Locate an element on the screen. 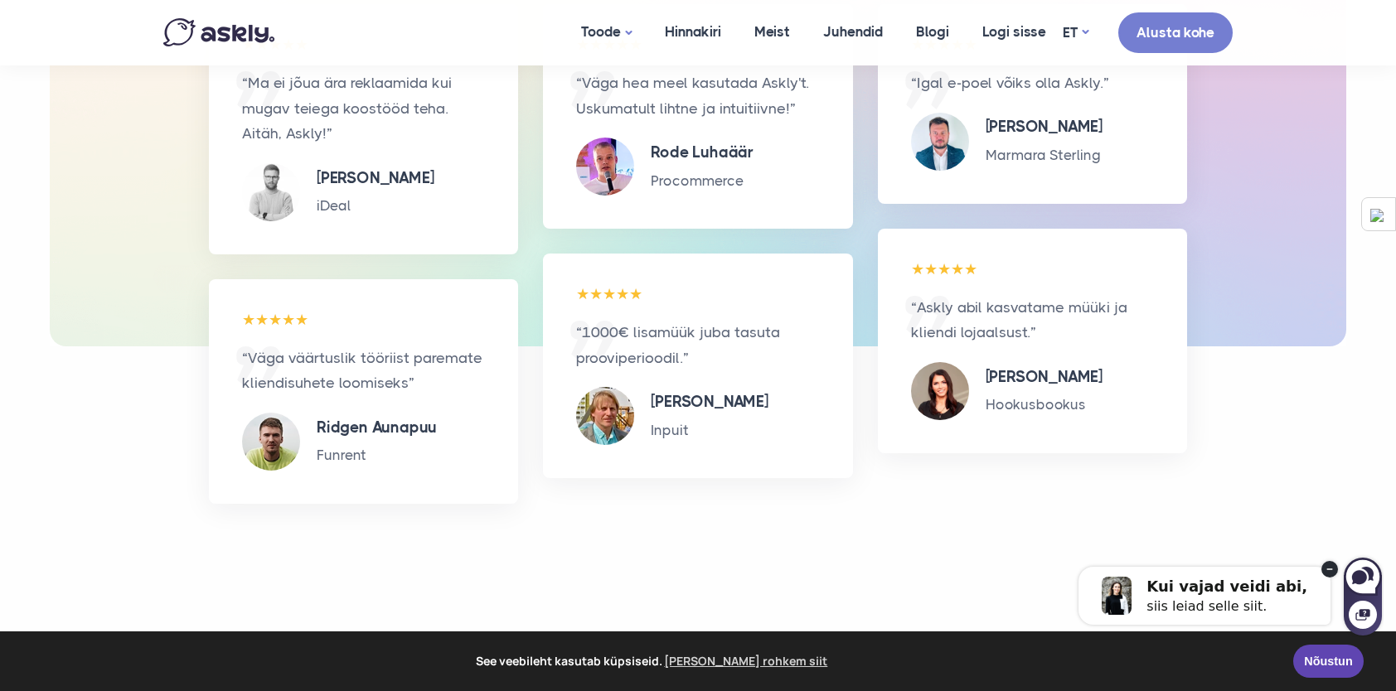  p: “Väga väärtuslik tööriist paremate kliendisuhete loomiseks” is located at coordinates (363, 370).